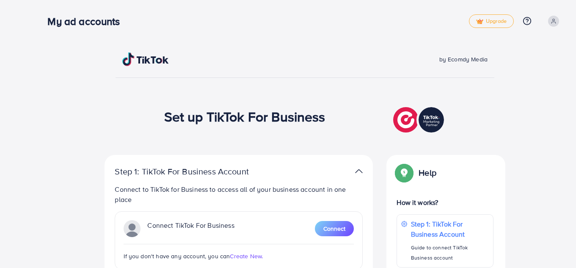 This screenshot has height=268, width=576. Describe the element at coordinates (492, 21) in the screenshot. I see `a: tickUpgrade` at that location.